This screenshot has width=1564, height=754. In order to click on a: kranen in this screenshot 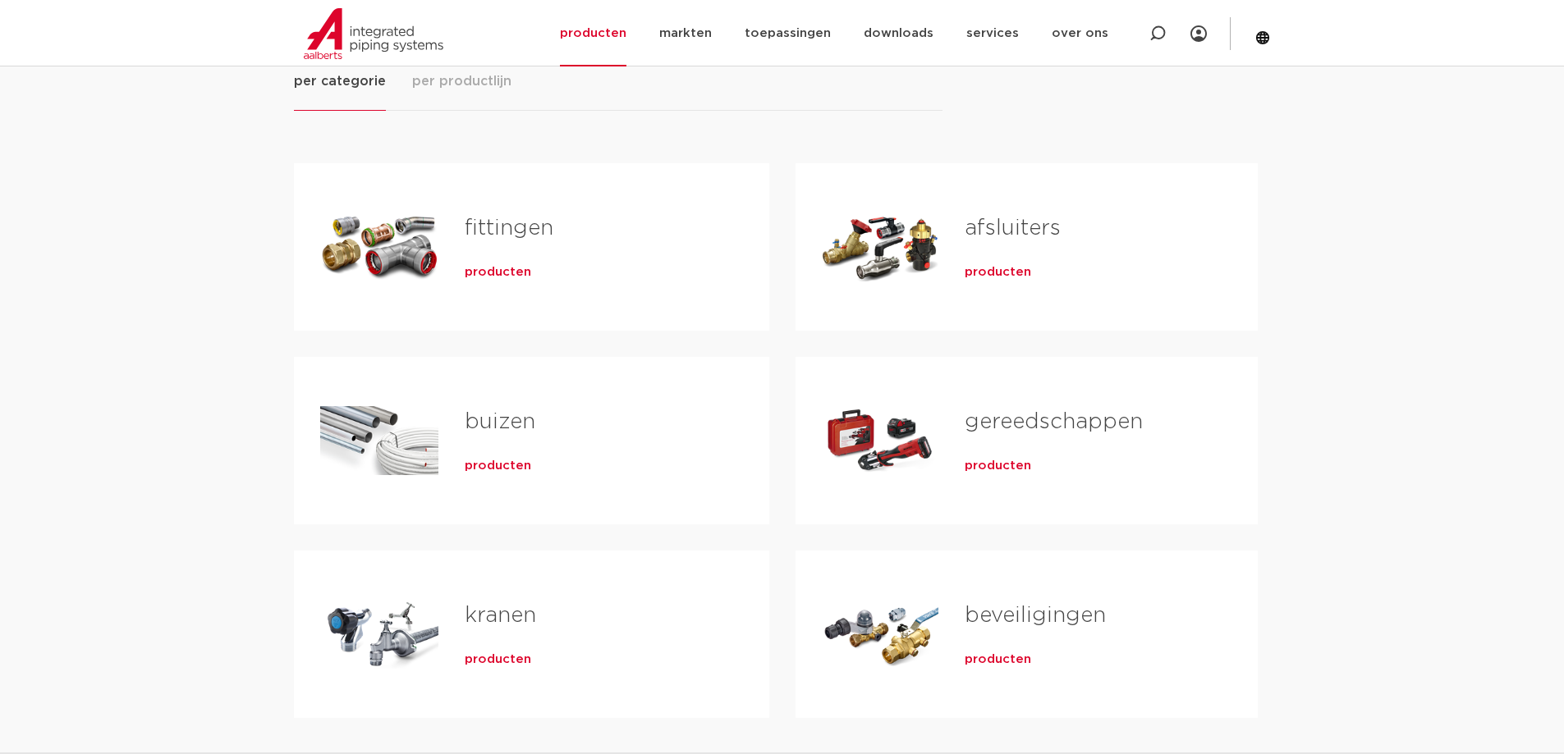, I will do `click(500, 616)`.